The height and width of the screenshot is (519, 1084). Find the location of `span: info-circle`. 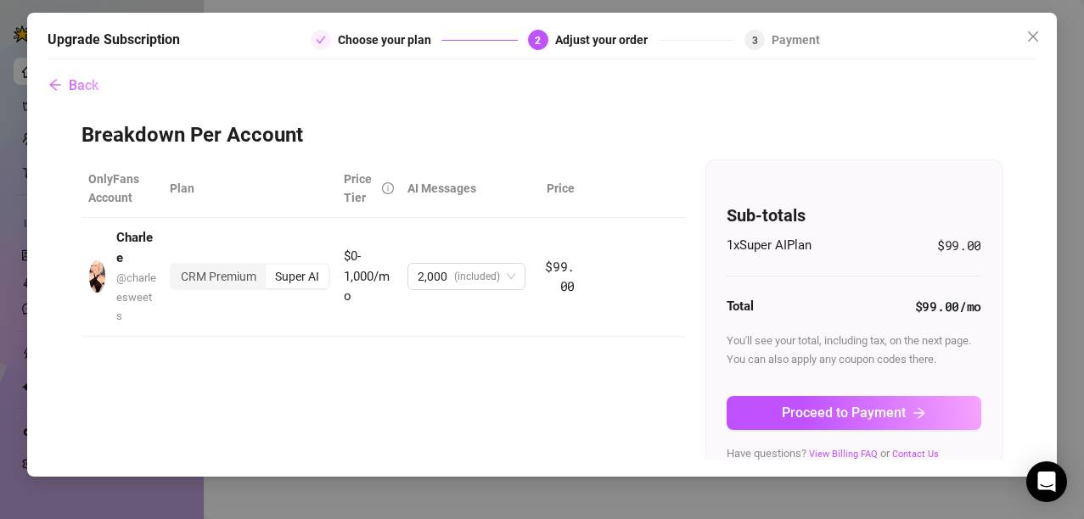

span: info-circle is located at coordinates (388, 188).